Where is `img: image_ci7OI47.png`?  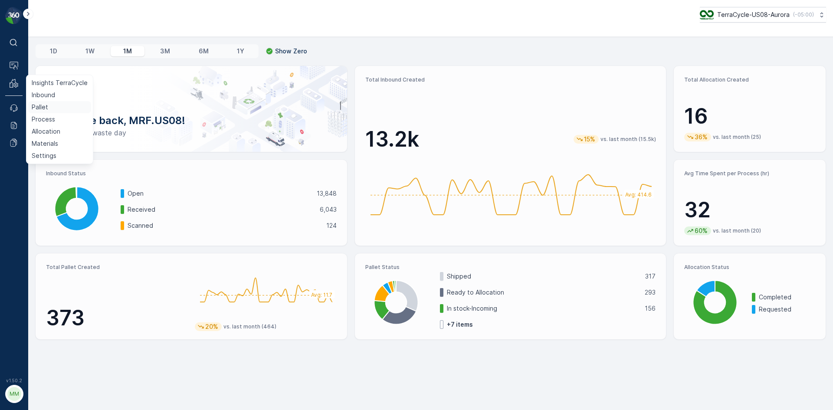
img: image_ci7OI47.png is located at coordinates (707, 15).